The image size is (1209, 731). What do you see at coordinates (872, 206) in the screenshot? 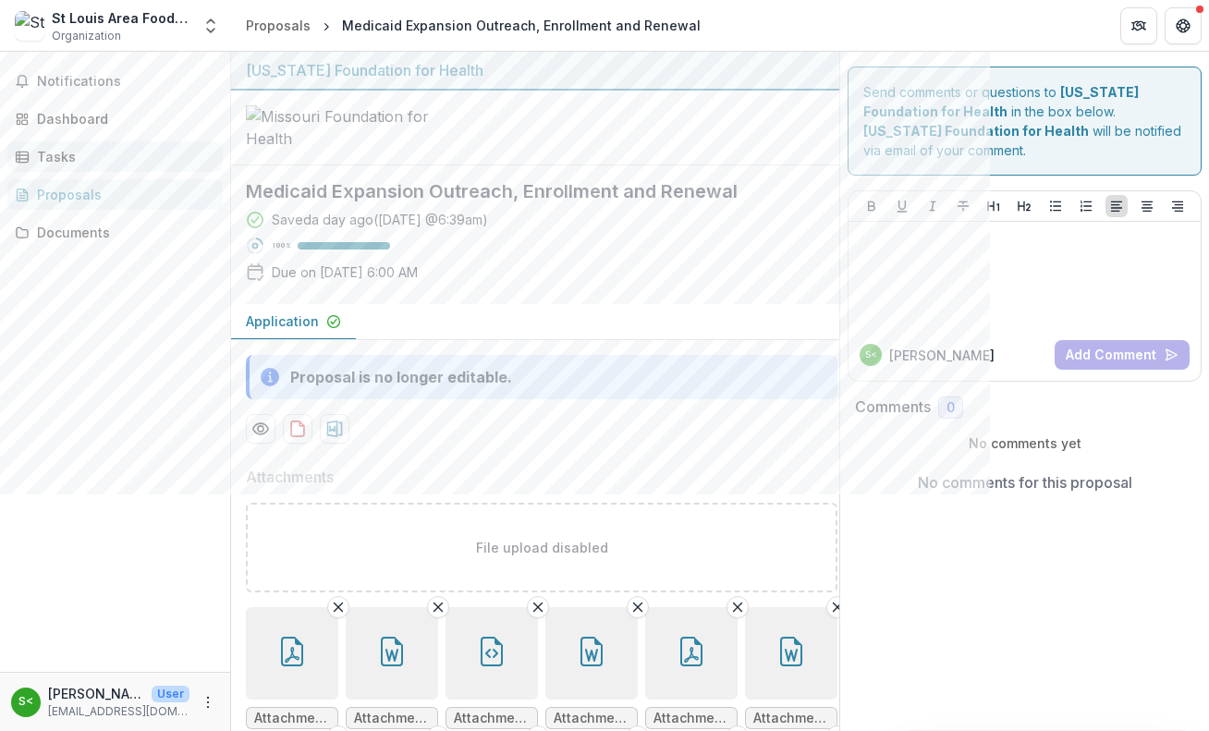
I see `button: Bold` at bounding box center [872, 206].